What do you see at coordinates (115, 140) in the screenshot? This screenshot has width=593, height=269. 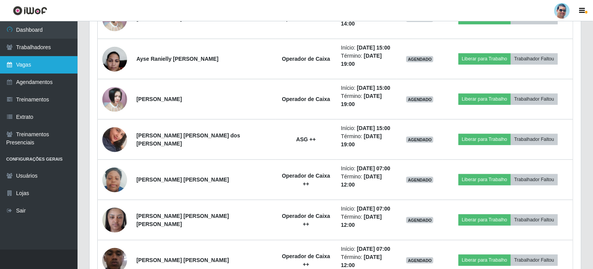 I see `img: 1759016439703.jpeg` at bounding box center [115, 140].